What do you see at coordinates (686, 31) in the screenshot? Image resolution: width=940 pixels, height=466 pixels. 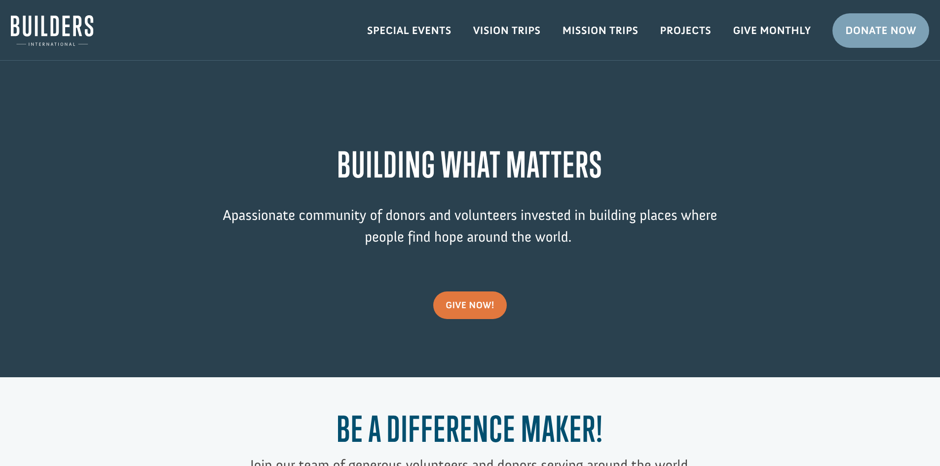 I see `a: Projects` at bounding box center [686, 31].